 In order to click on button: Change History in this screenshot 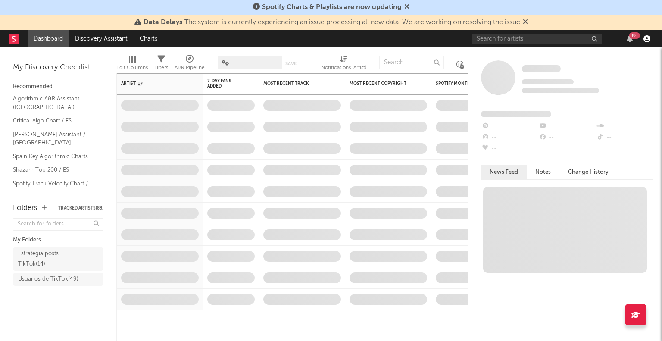, I will do `click(588, 172)`.